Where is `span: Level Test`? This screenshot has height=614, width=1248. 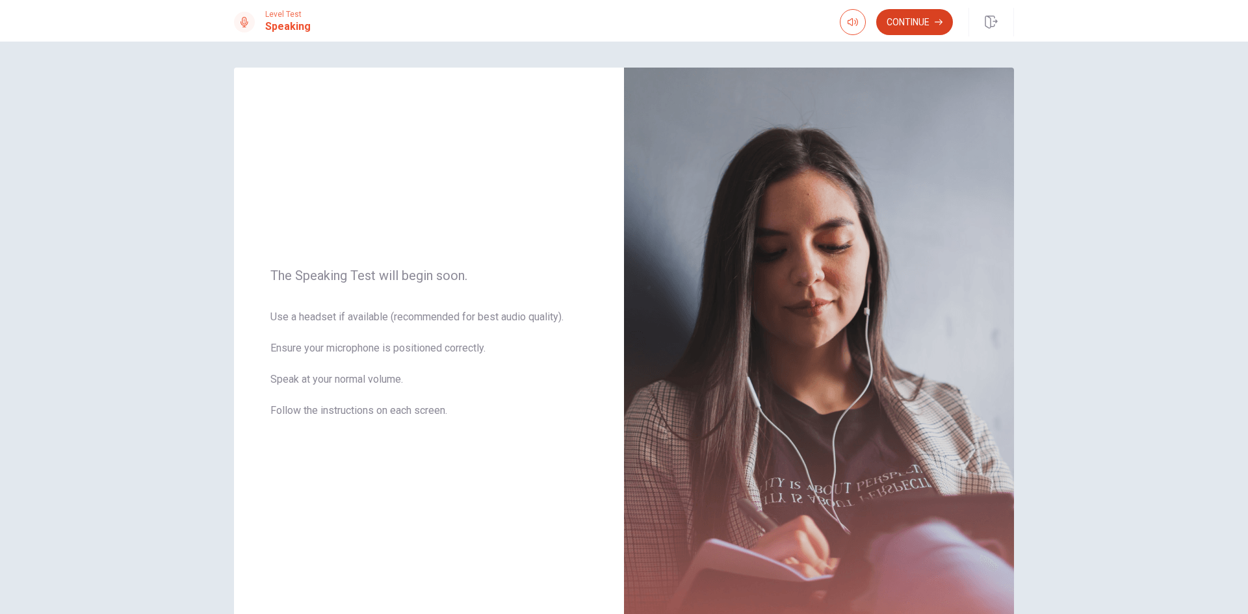 span: Level Test is located at coordinates (288, 14).